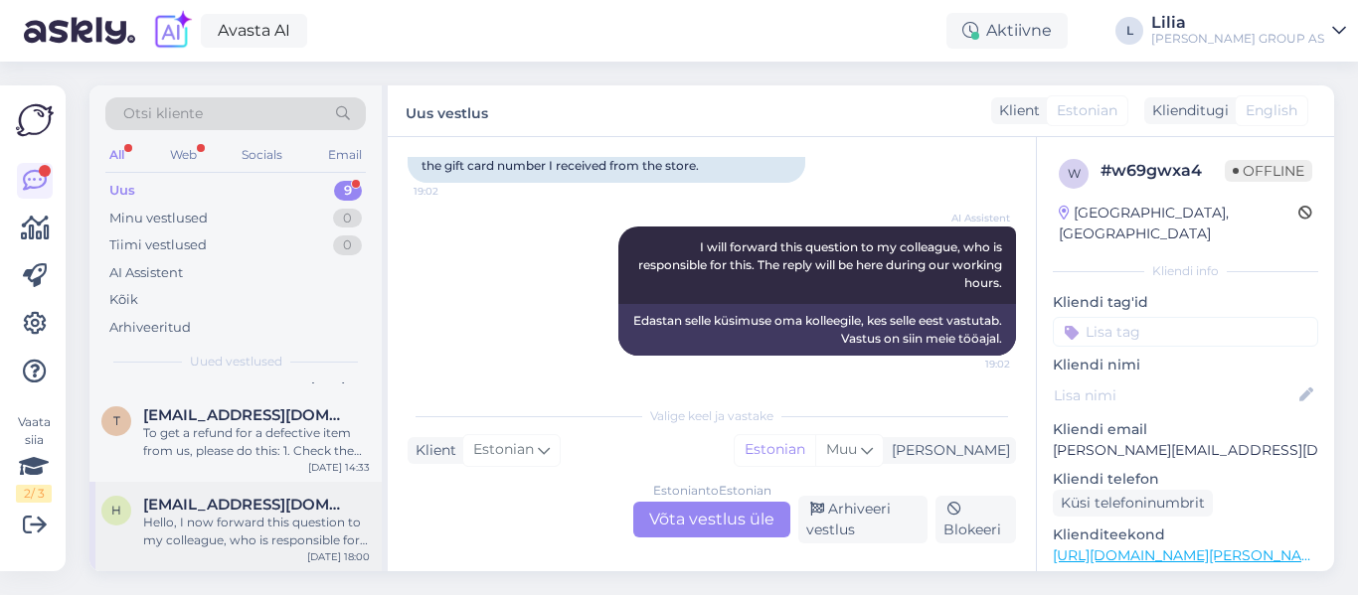 The width and height of the screenshot is (1358, 595). What do you see at coordinates (150, 328) in the screenshot?
I see `div: Arhiveeritud` at bounding box center [150, 328].